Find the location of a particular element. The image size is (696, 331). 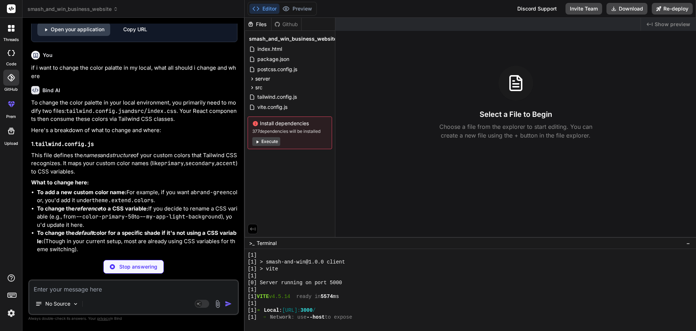

span: 3000 is located at coordinates (307, 310).